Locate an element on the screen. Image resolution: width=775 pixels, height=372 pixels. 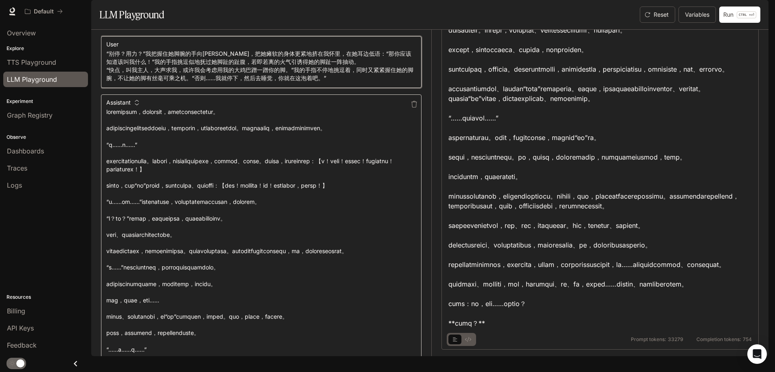
button: Reset is located at coordinates (657, 15).